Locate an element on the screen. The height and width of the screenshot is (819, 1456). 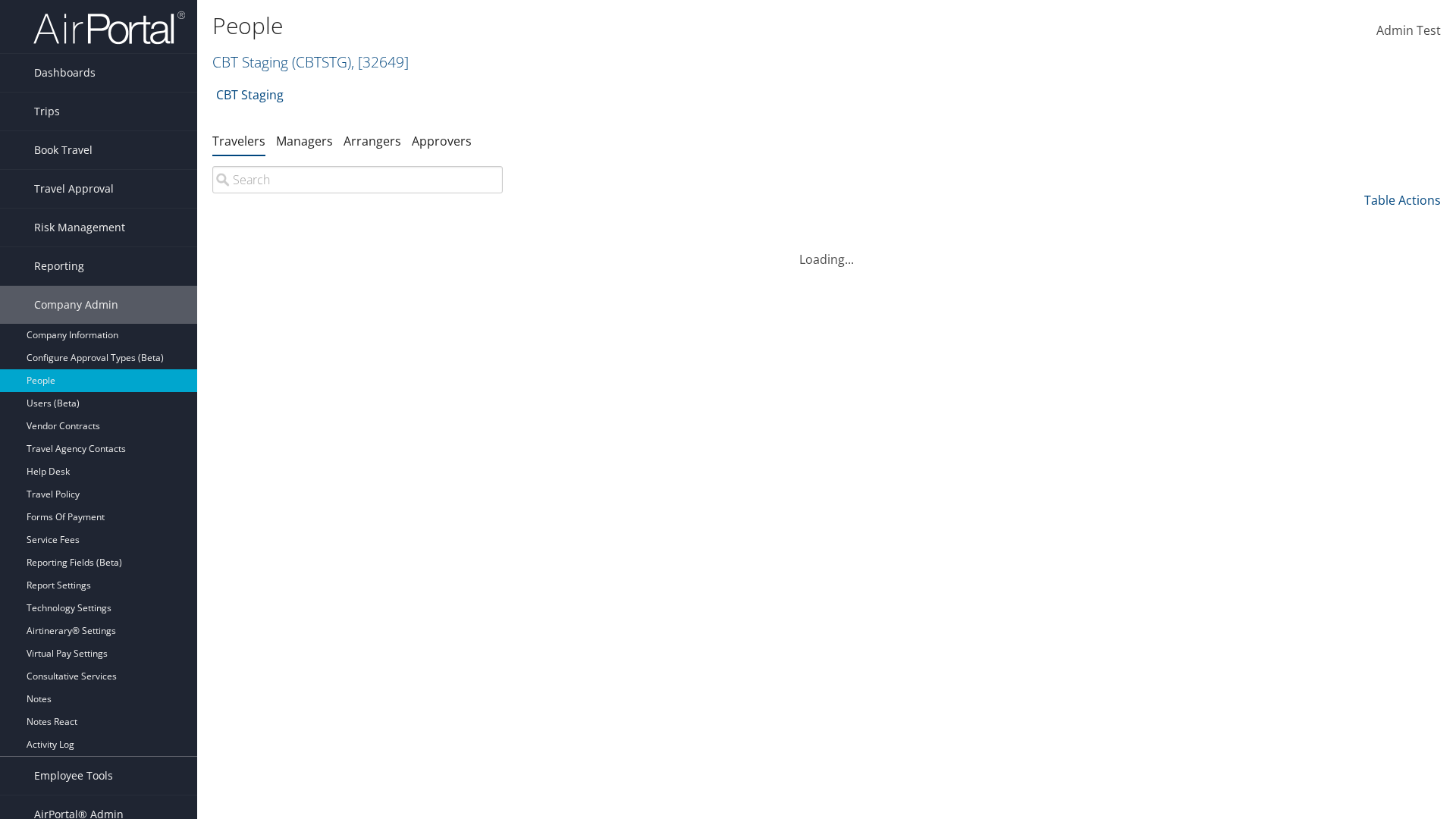
span: Trips is located at coordinates (47, 111).